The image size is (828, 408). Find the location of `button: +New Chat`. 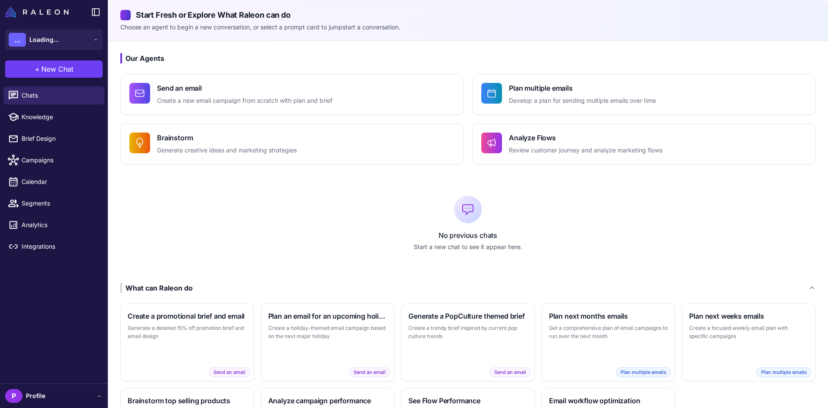

button: +New Chat is located at coordinates (54, 69).